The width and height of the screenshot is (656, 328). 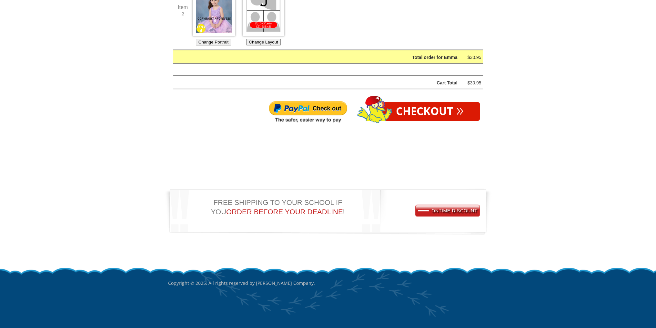 I want to click on span: ONTIME DISCOUNT, so click(x=448, y=211).